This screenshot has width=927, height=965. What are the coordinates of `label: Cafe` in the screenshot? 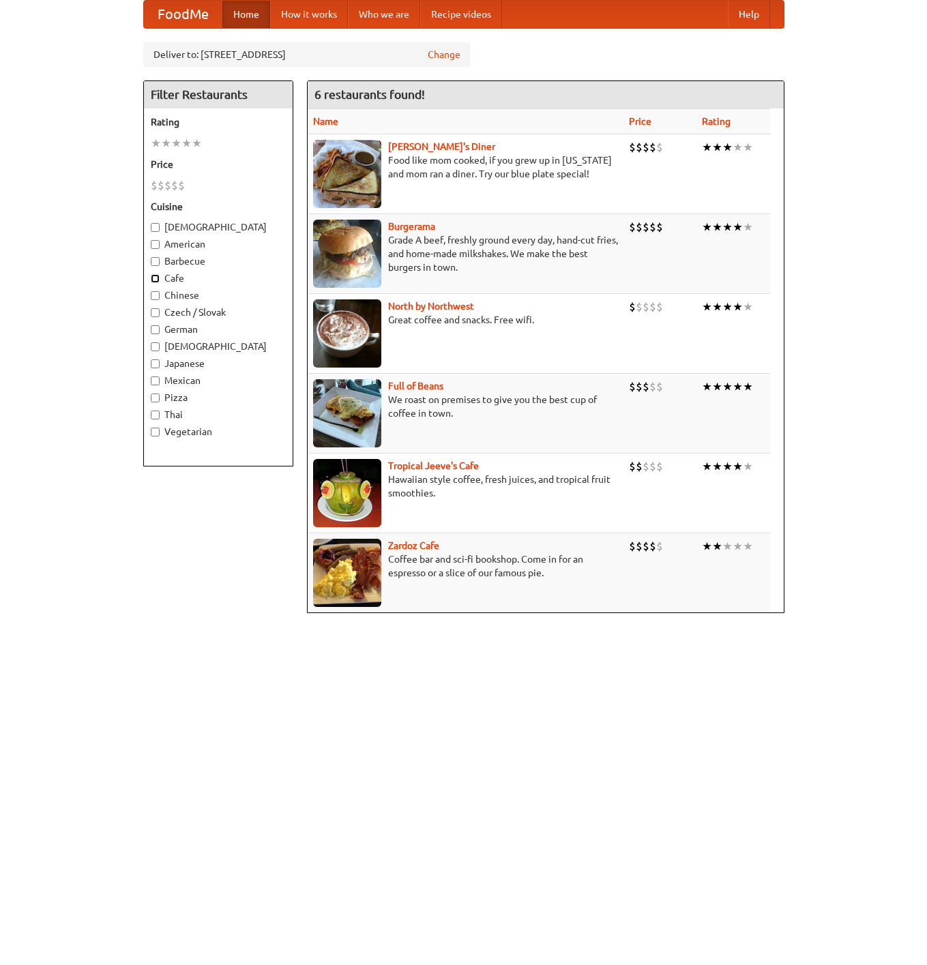 It's located at (218, 278).